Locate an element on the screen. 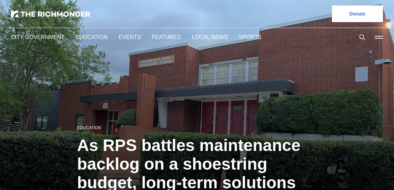  img: The Richmonder is located at coordinates (51, 14).